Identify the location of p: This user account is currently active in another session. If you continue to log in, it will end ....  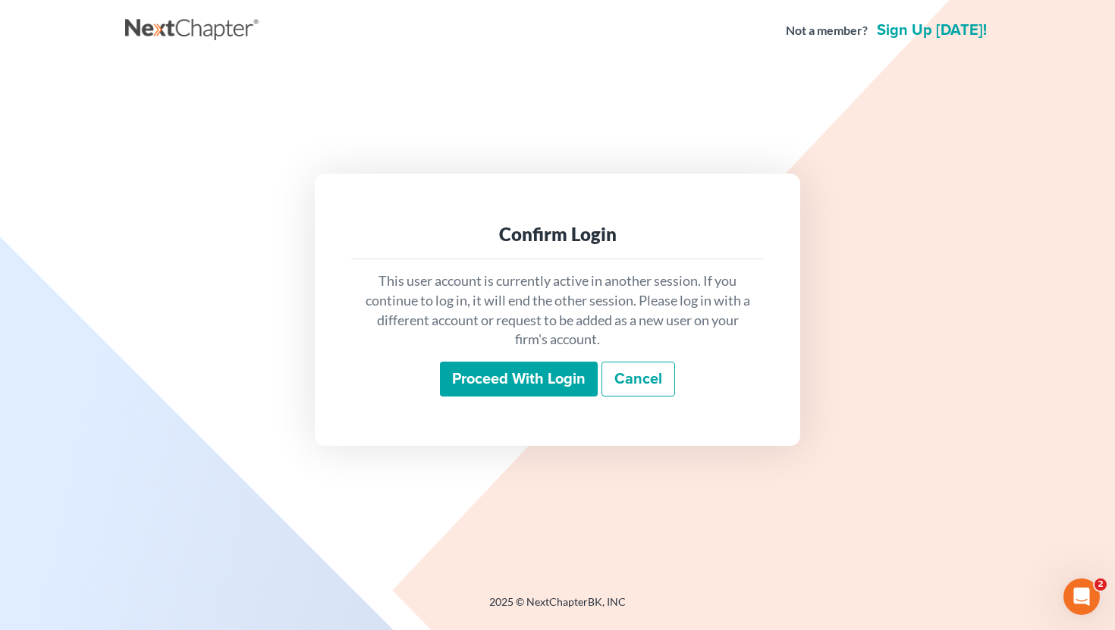
(557, 310).